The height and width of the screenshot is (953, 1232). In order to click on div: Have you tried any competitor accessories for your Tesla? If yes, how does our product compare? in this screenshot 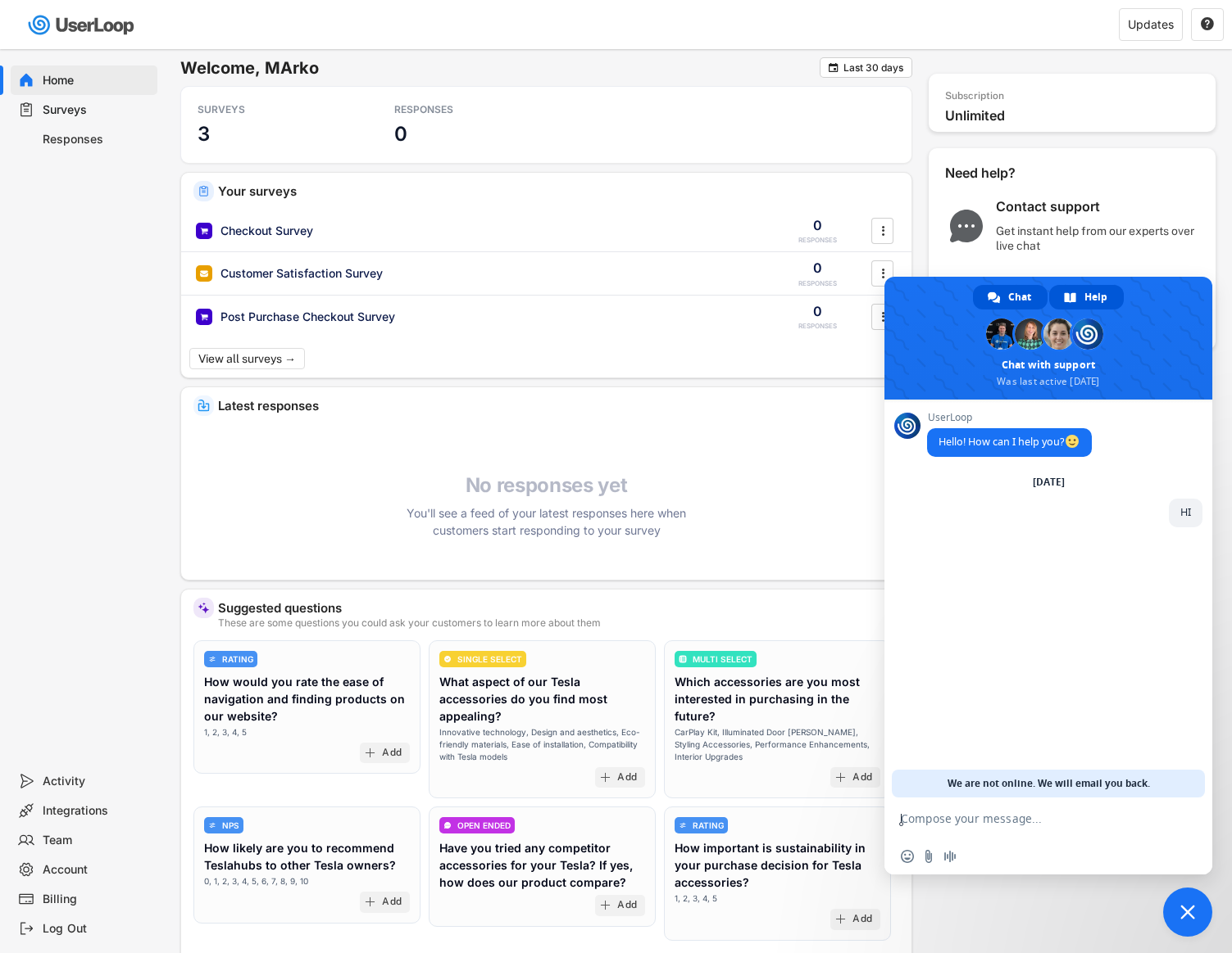, I will do `click(541, 865)`.